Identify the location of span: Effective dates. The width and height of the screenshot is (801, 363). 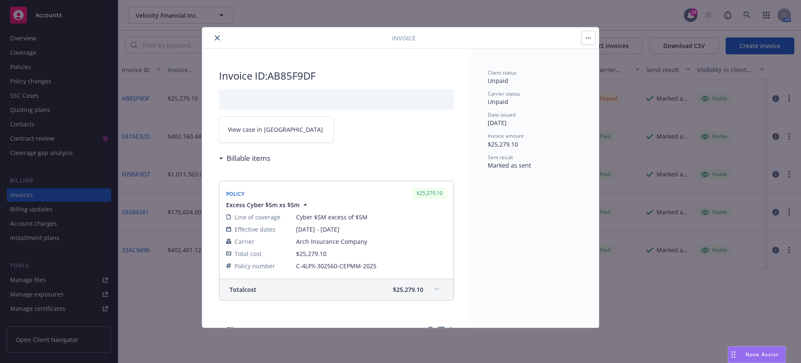
(255, 229).